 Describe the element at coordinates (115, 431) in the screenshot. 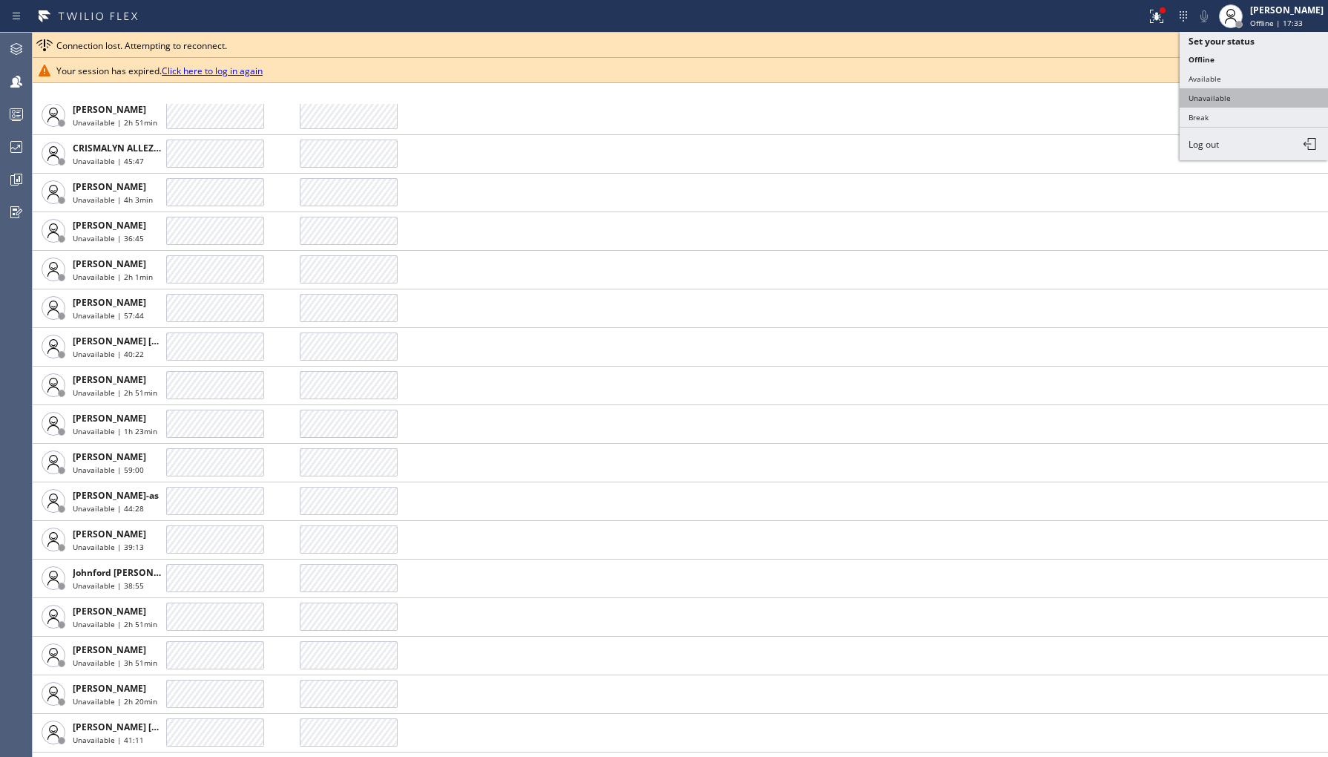

I see `span: Unavailable | 1h 23min` at that location.